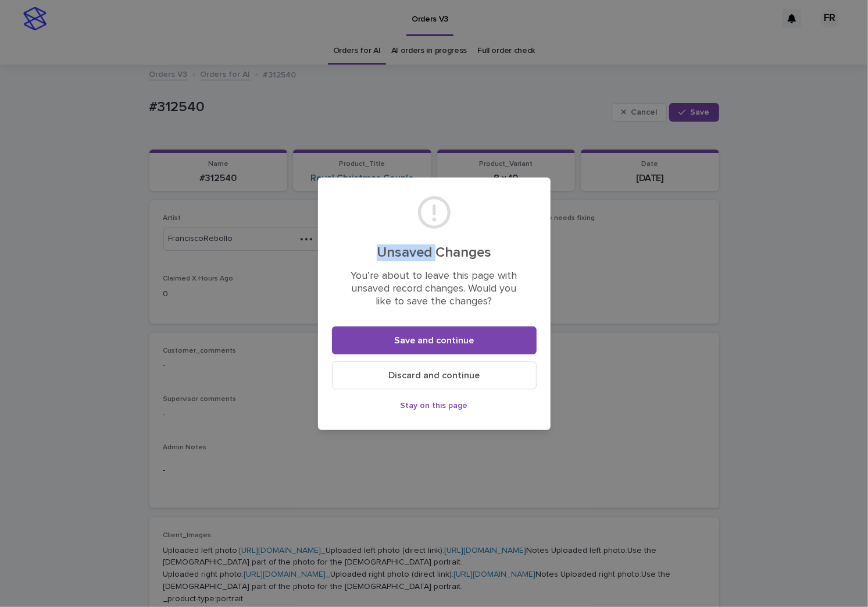 The image size is (868, 607). Describe the element at coordinates (435, 252) in the screenshot. I see `h2: Unsaved Changes` at that location.